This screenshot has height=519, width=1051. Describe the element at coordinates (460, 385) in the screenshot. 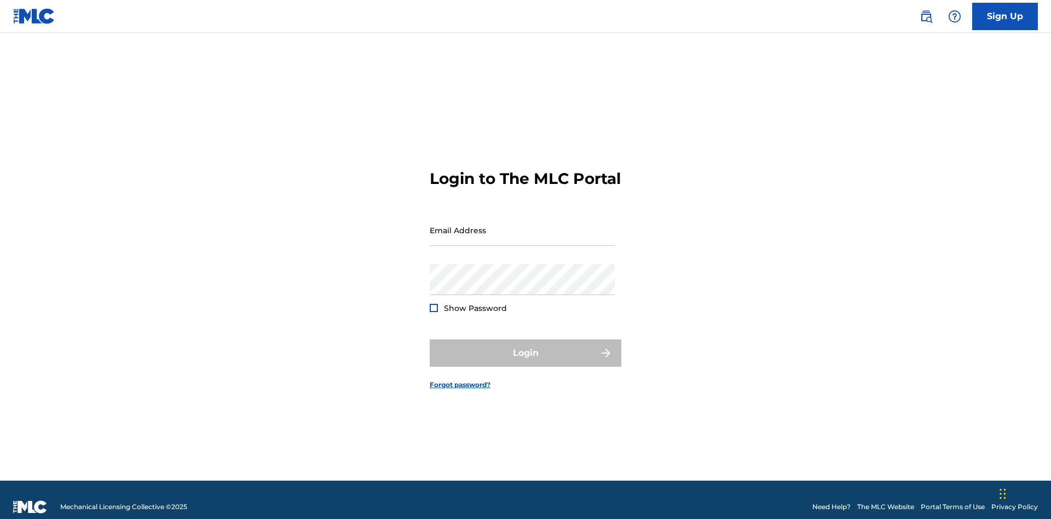

I see `a: Forgot password?` at that location.